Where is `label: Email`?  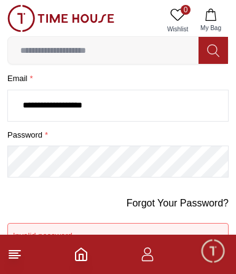
label: Email is located at coordinates (118, 79).